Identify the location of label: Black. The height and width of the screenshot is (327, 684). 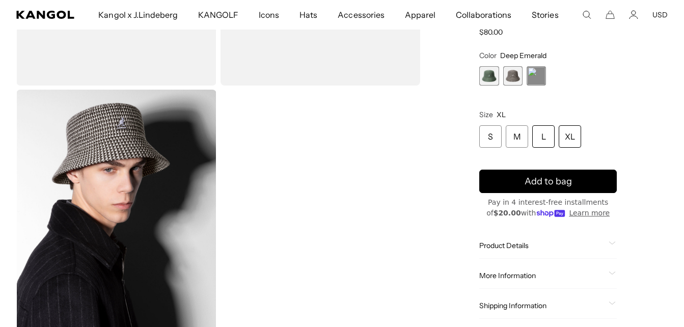
(513, 76).